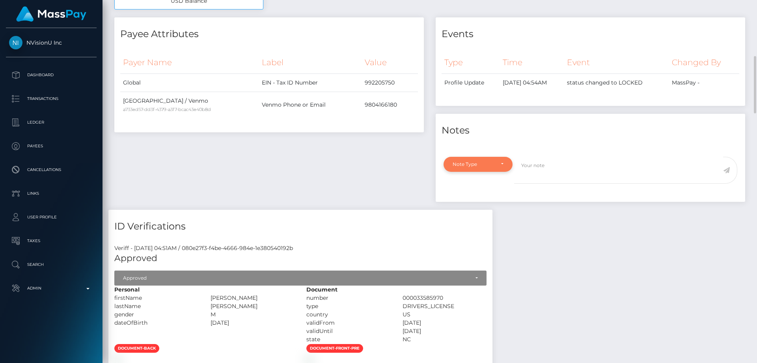 This screenshot has width=757, height=363. Describe the element at coordinates (51, 193) in the screenshot. I see `p: Links` at that location.